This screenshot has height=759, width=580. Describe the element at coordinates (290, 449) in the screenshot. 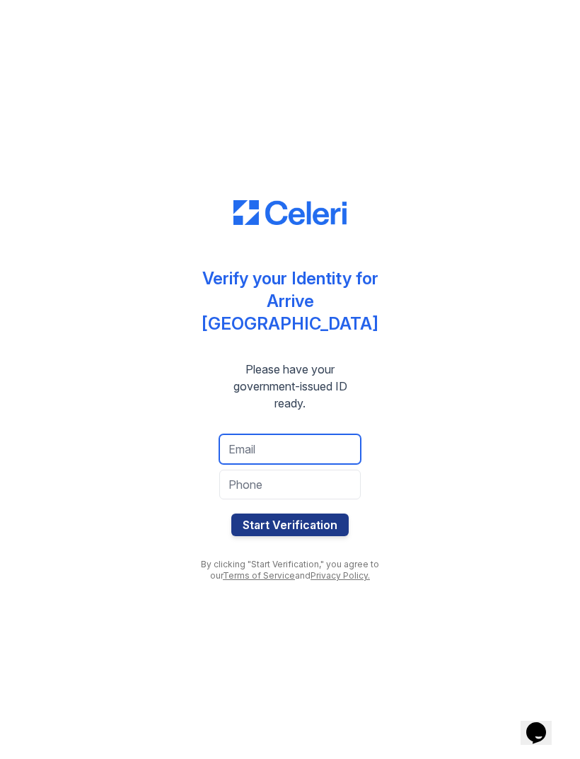

I see `input: Email` at that location.